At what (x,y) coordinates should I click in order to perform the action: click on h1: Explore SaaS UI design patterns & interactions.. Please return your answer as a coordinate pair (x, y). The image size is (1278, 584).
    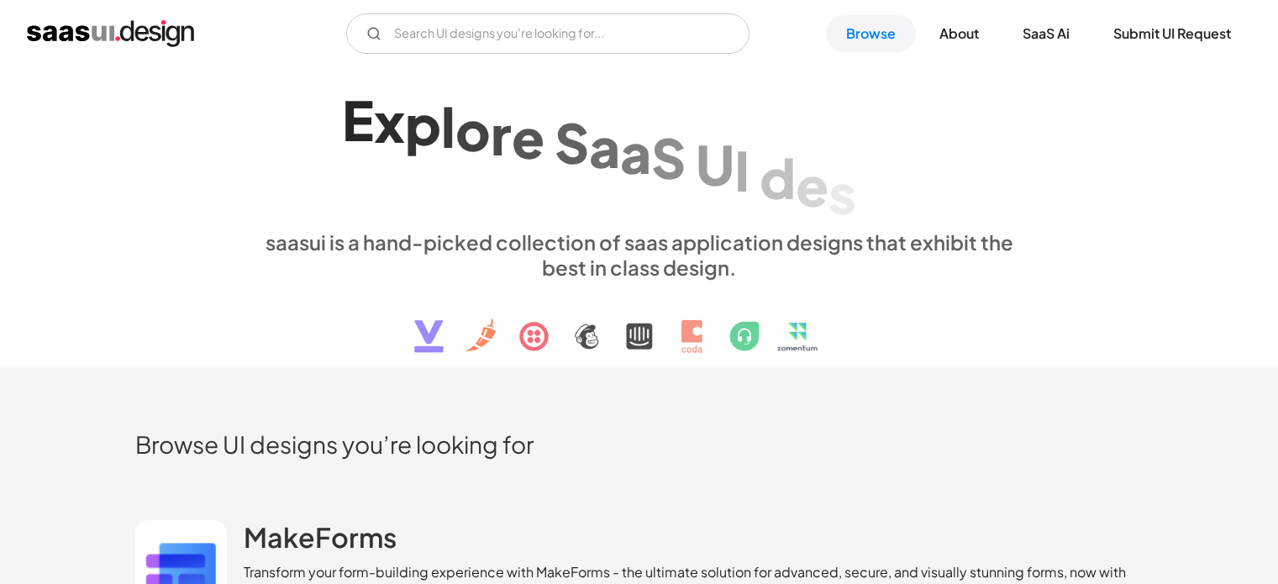
    Looking at the image, I should click on (640, 149).